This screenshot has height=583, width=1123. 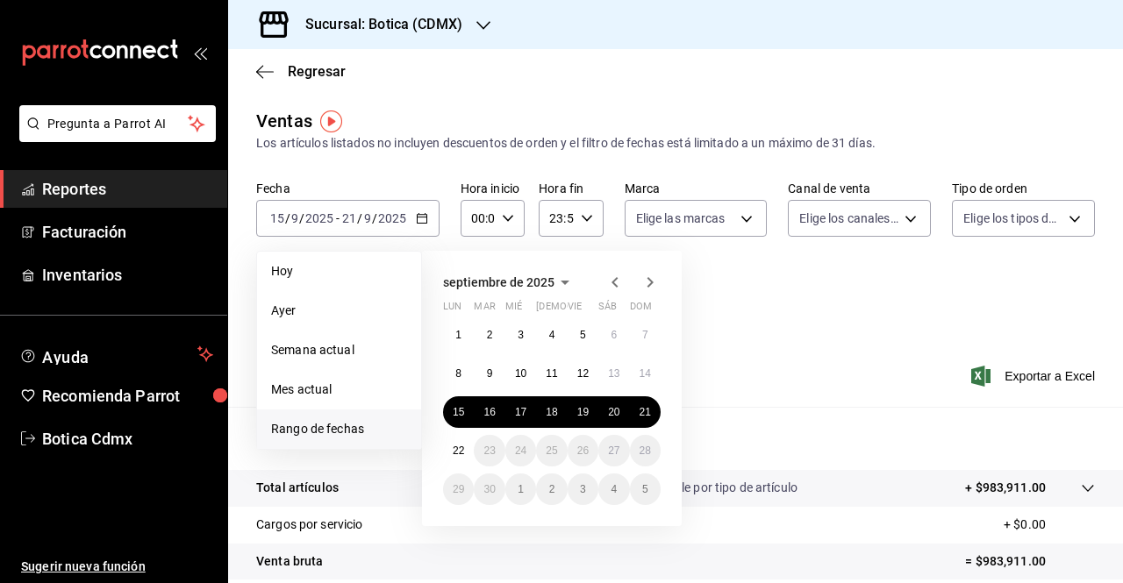 I want to click on label: Hora fin, so click(x=570, y=189).